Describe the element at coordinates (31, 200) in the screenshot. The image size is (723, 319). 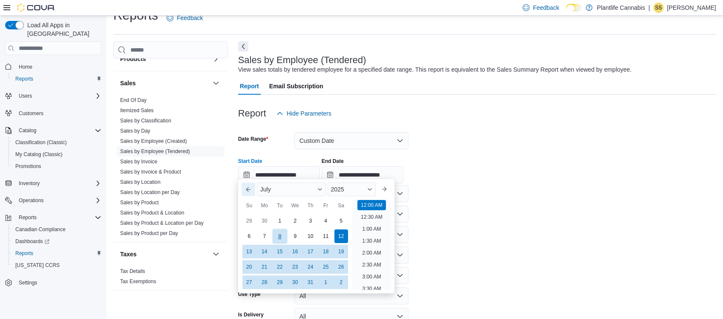
I see `span: Operations` at that location.